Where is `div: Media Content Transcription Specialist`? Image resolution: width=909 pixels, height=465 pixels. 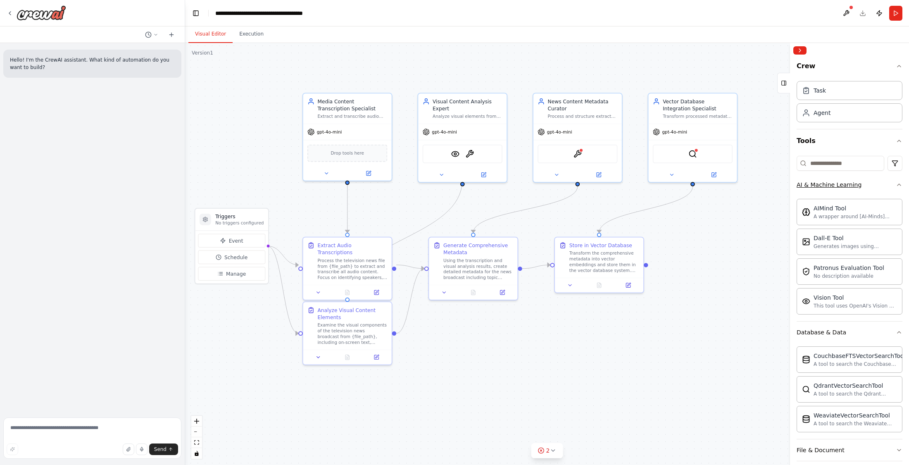
div: Media Content Transcription Specialist is located at coordinates (352, 105).